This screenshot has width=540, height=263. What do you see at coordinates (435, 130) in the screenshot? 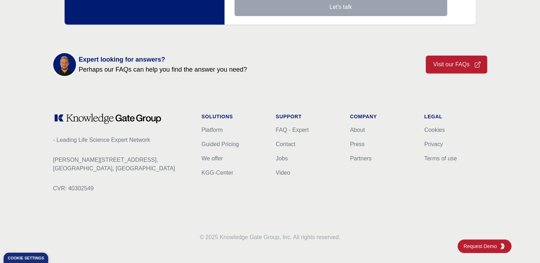
I see `a: Cookies` at bounding box center [435, 130].